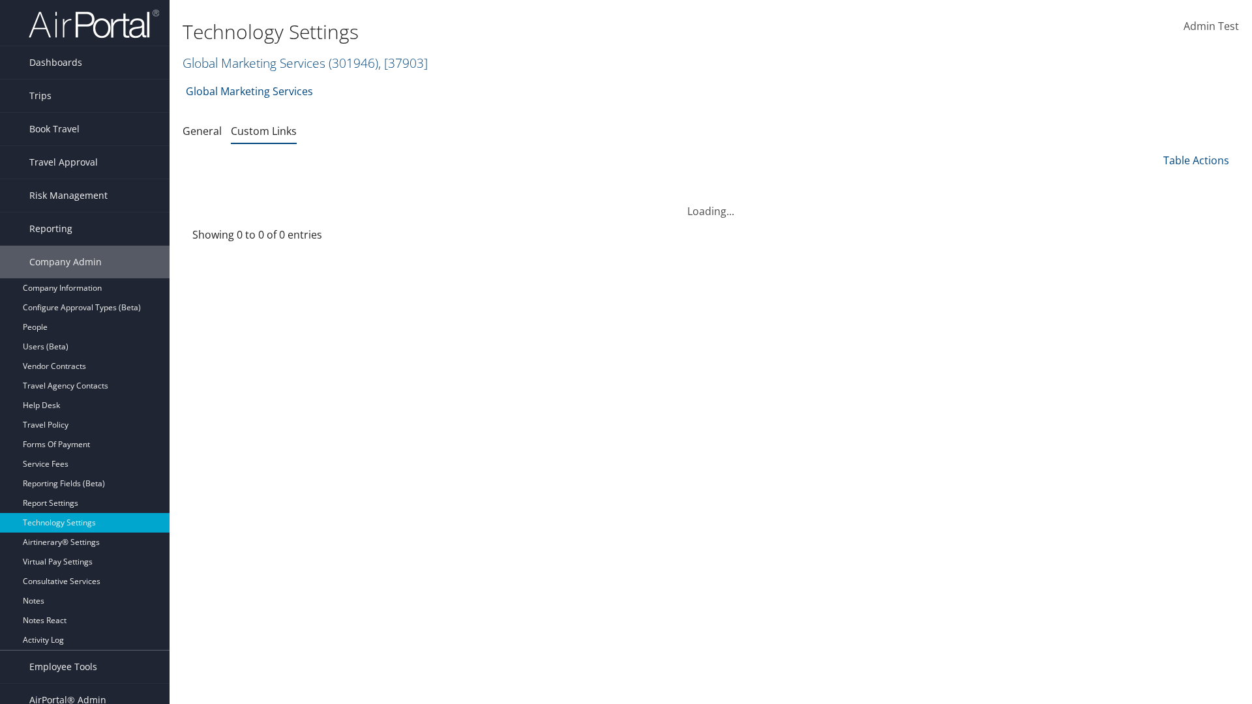 This screenshot has height=704, width=1252. What do you see at coordinates (1196, 160) in the screenshot?
I see `a: Table Actions` at bounding box center [1196, 160].